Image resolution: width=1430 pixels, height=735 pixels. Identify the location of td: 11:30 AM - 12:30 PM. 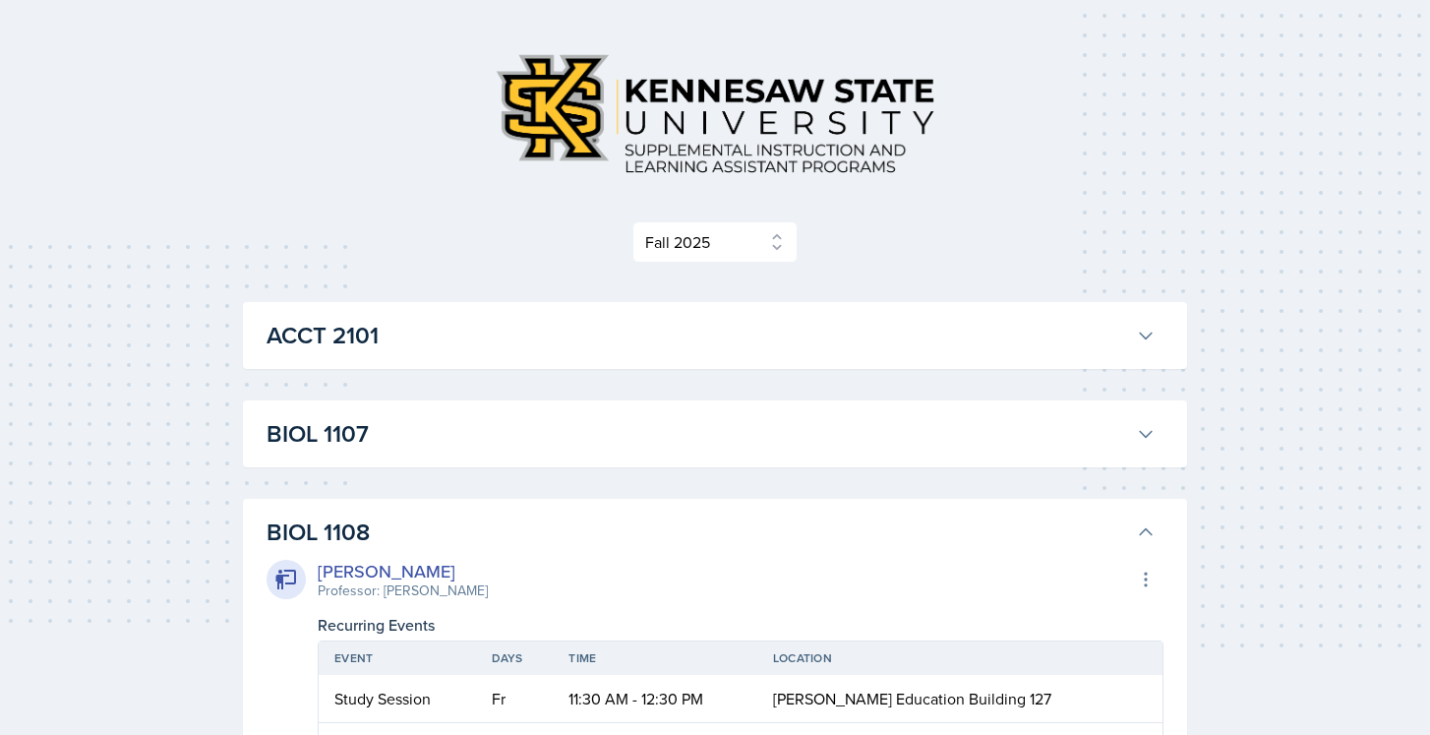
(654, 698).